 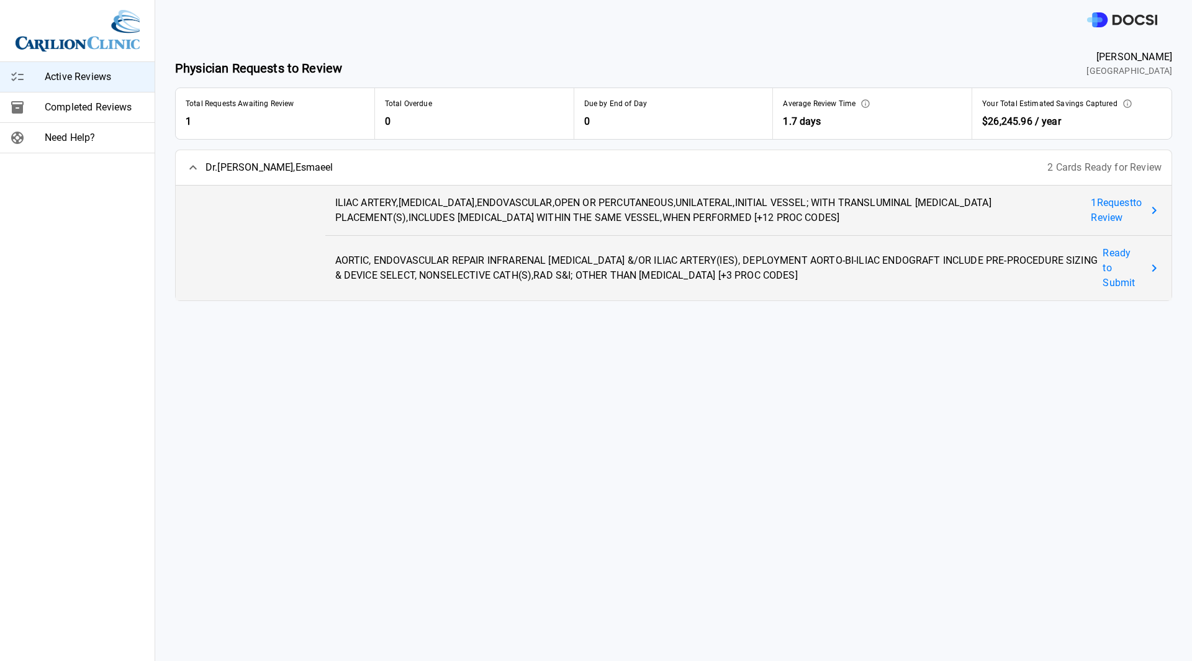 I want to click on svg: This is the estimated annual impact of the preference card optimizations which you have approved...., so click(x=1127, y=104).